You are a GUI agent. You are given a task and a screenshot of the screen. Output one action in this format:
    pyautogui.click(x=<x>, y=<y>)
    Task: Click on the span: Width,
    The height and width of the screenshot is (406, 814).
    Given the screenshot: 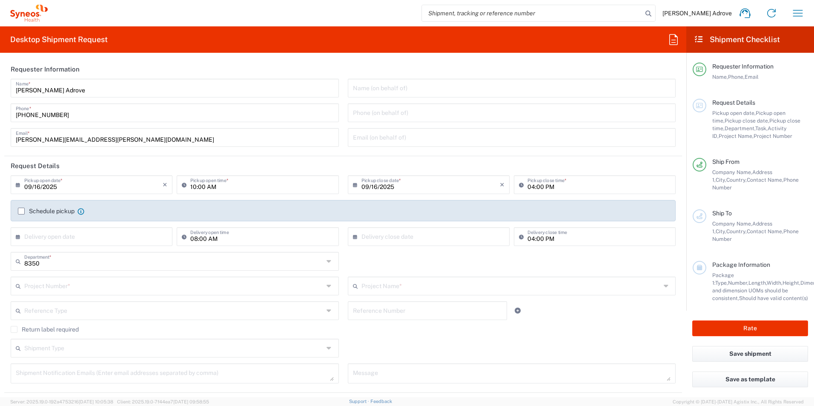 What is the action you would take?
    pyautogui.click(x=774, y=283)
    